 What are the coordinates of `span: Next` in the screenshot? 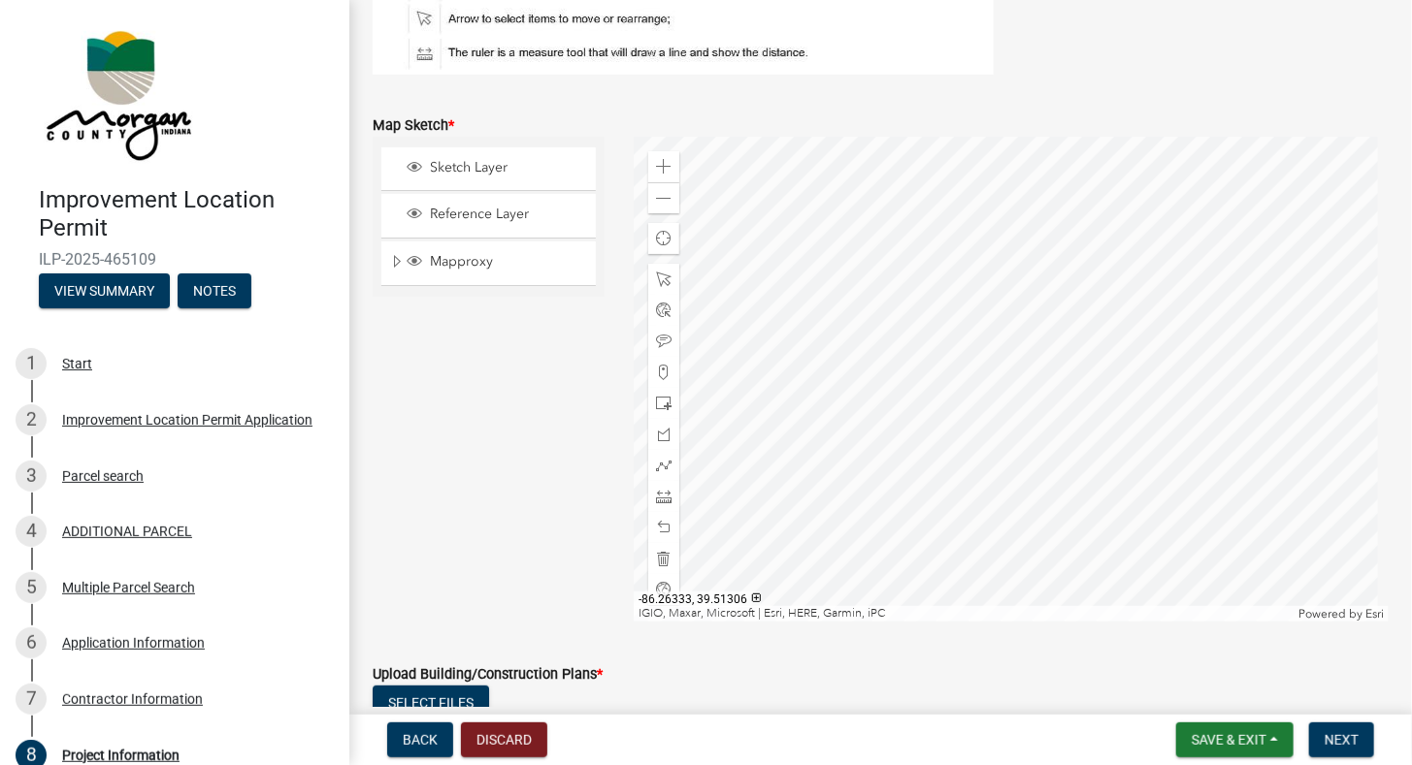 It's located at (1341, 740).